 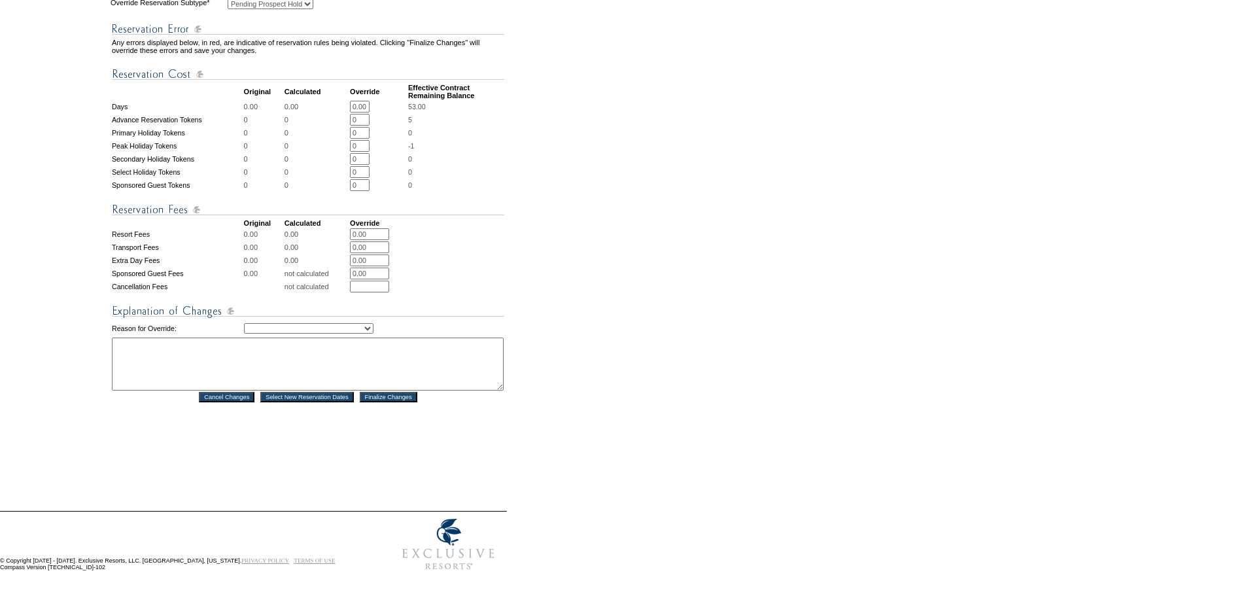 I want to click on td: Peak Holiday Tokens, so click(x=177, y=146).